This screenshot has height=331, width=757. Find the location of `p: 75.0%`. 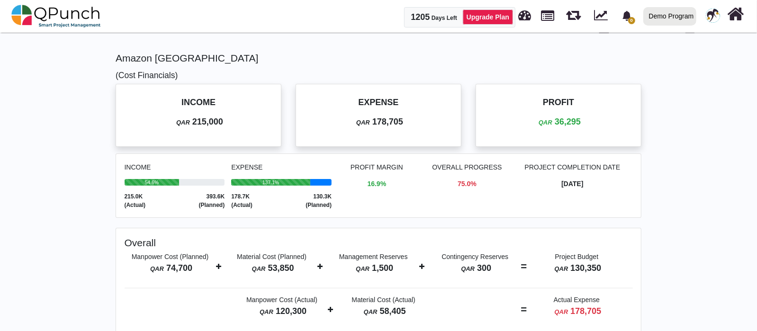

p: 75.0% is located at coordinates (467, 184).